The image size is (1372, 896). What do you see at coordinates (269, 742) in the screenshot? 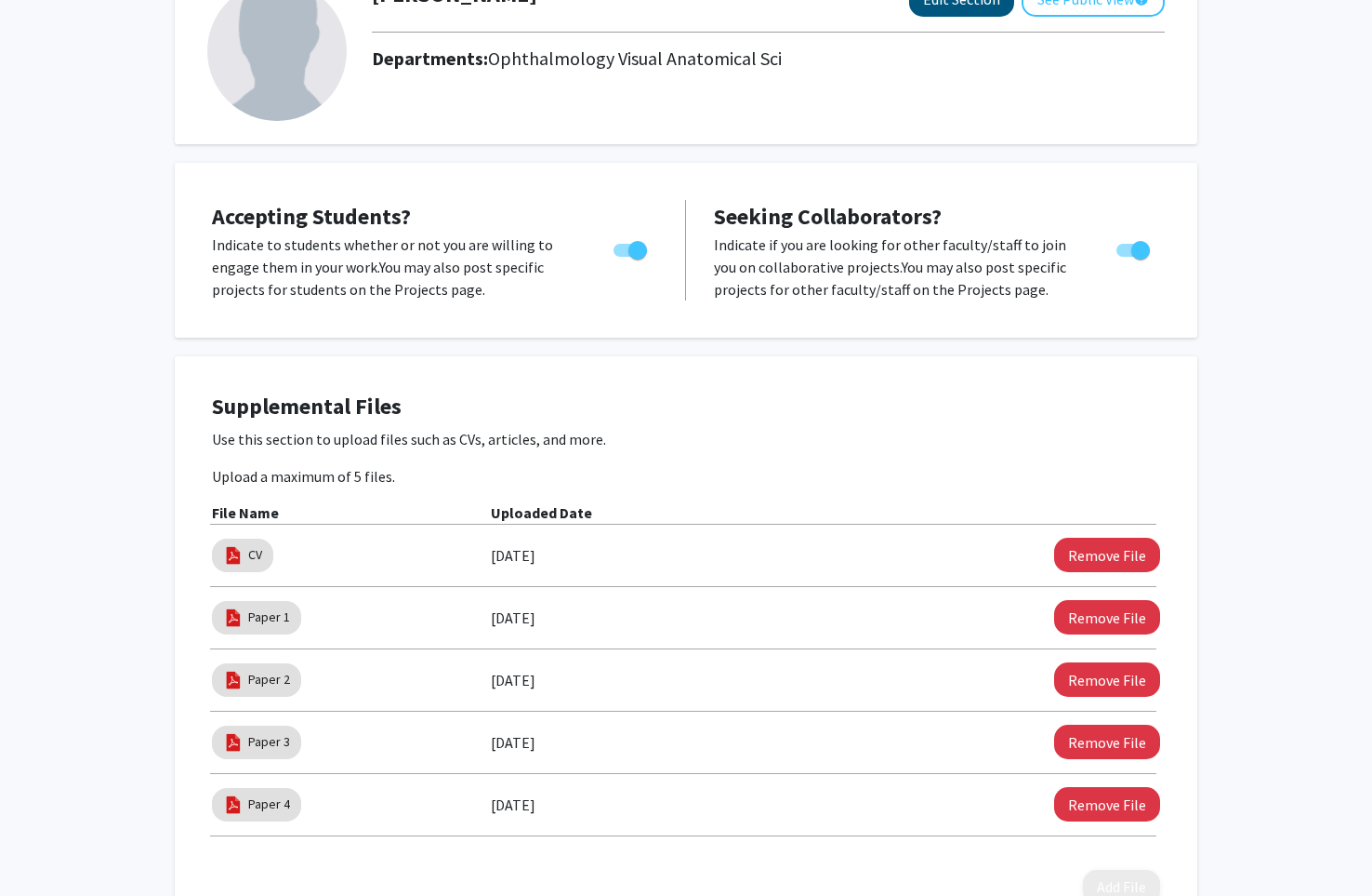
I see `a: Paper 3` at bounding box center [269, 742].